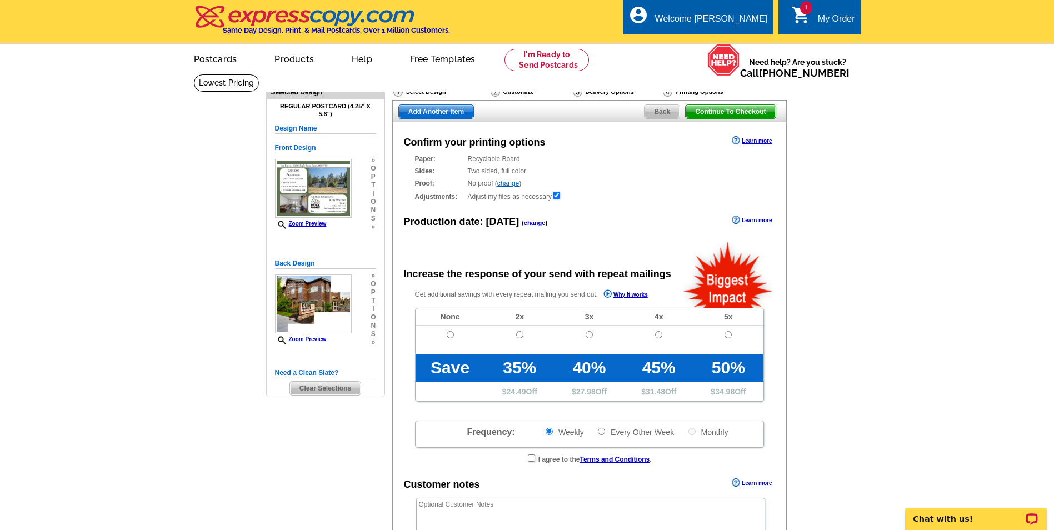 The image size is (1054, 530). I want to click on span: 24.49, so click(516, 392).